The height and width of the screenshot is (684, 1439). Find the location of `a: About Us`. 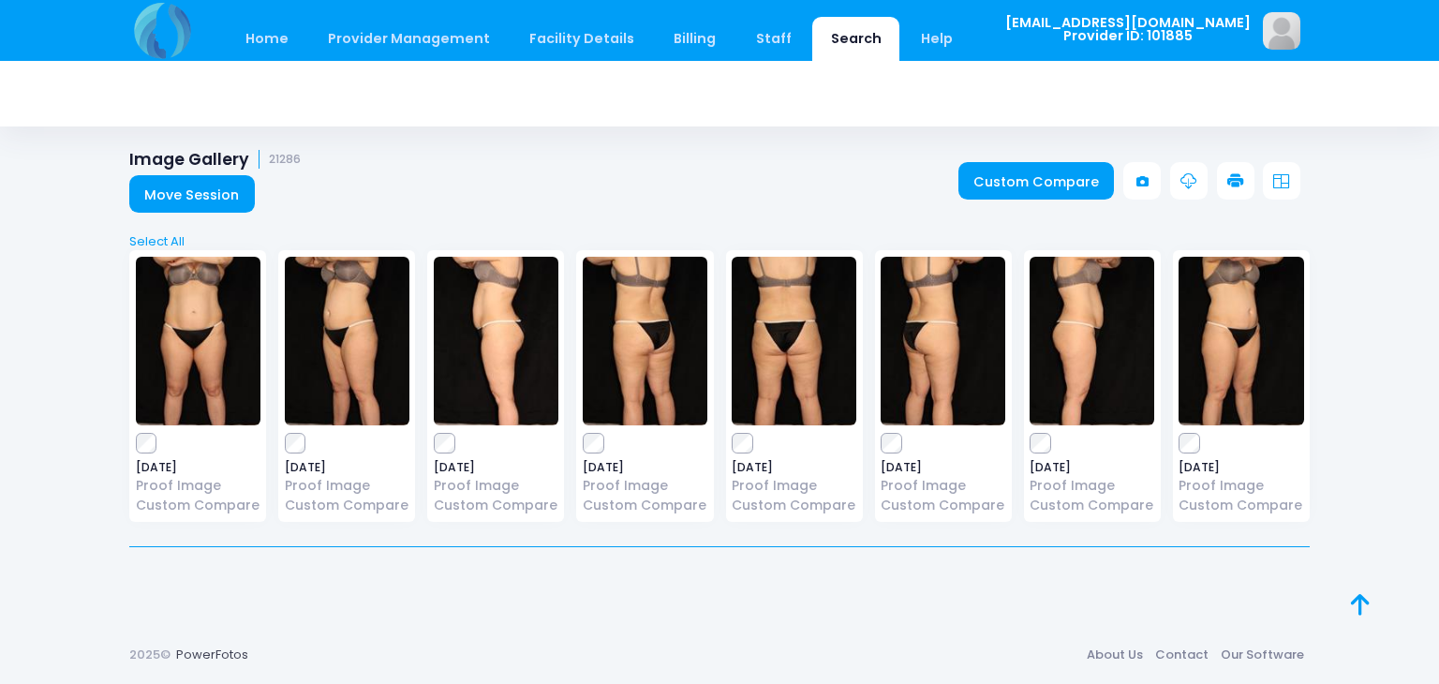

a: About Us is located at coordinates (1114, 655).